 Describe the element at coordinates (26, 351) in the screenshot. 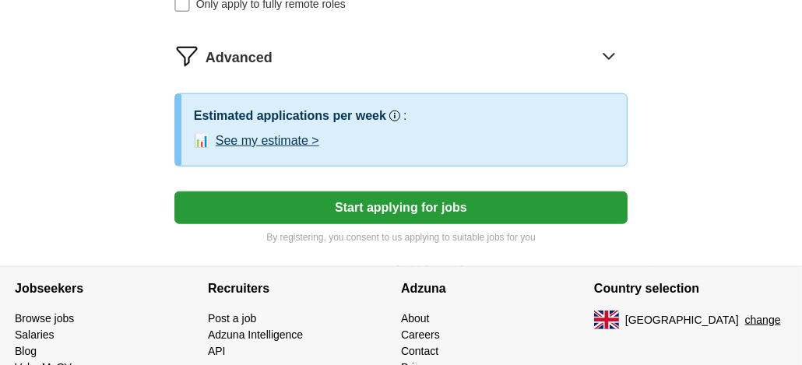

I see `a: Blog` at that location.